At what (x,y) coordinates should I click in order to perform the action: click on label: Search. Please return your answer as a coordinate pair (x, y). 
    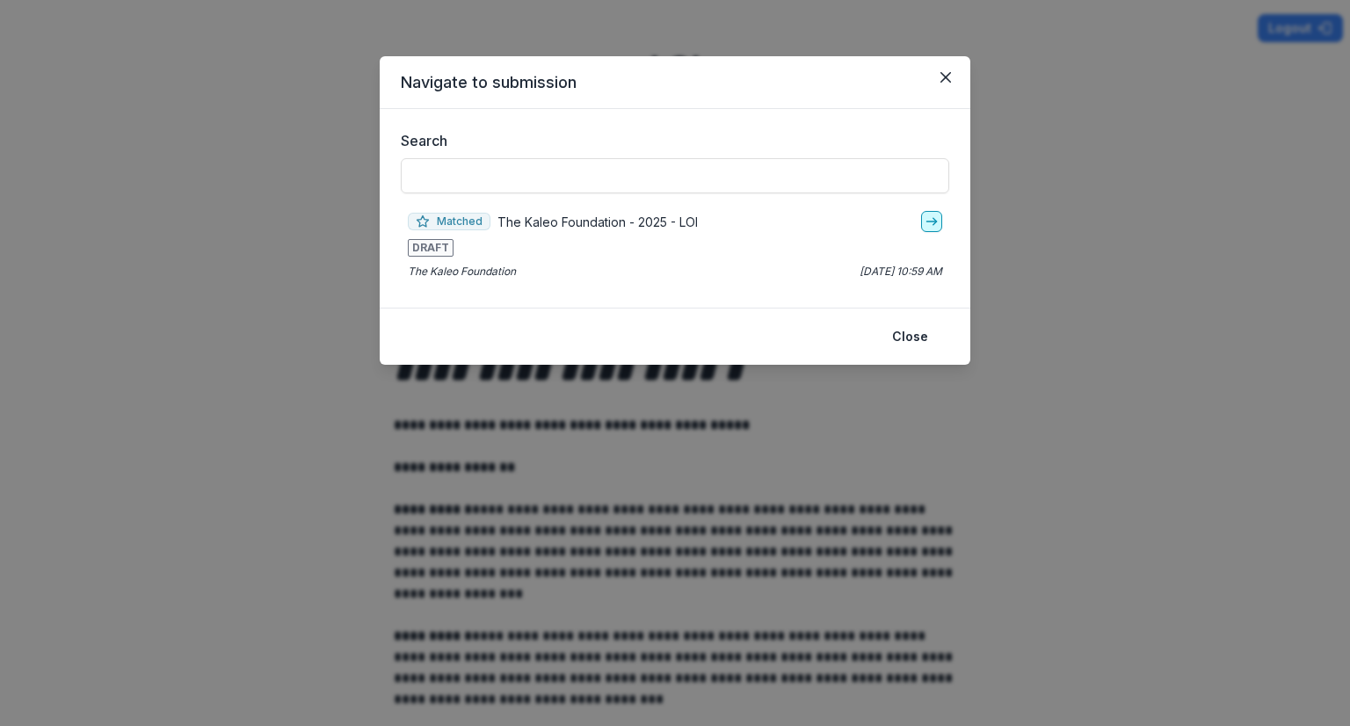
    Looking at the image, I should click on (670, 141).